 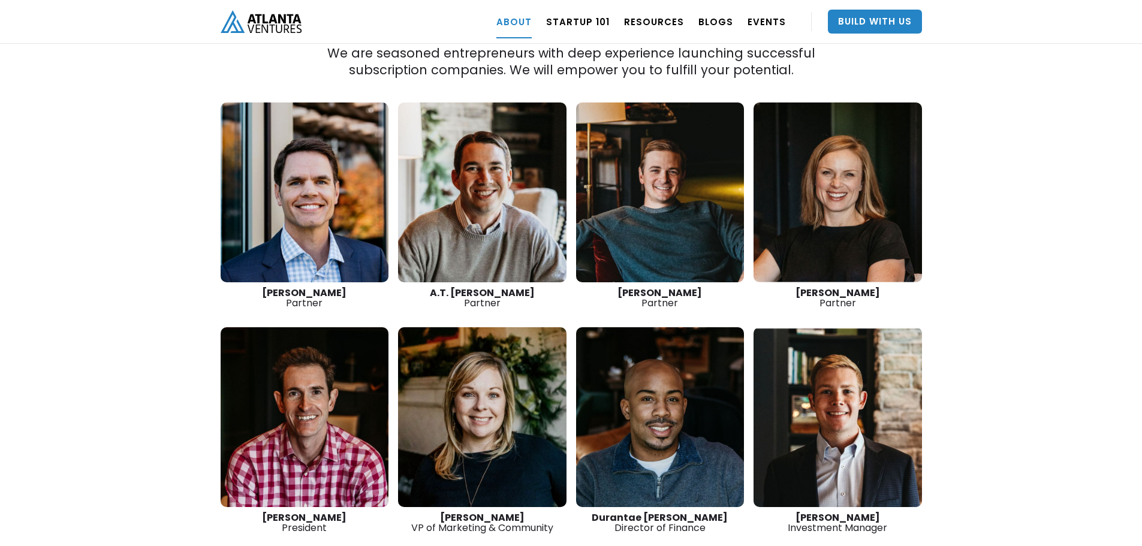 What do you see at coordinates (716, 22) in the screenshot?
I see `a: BLOGS` at bounding box center [716, 22].